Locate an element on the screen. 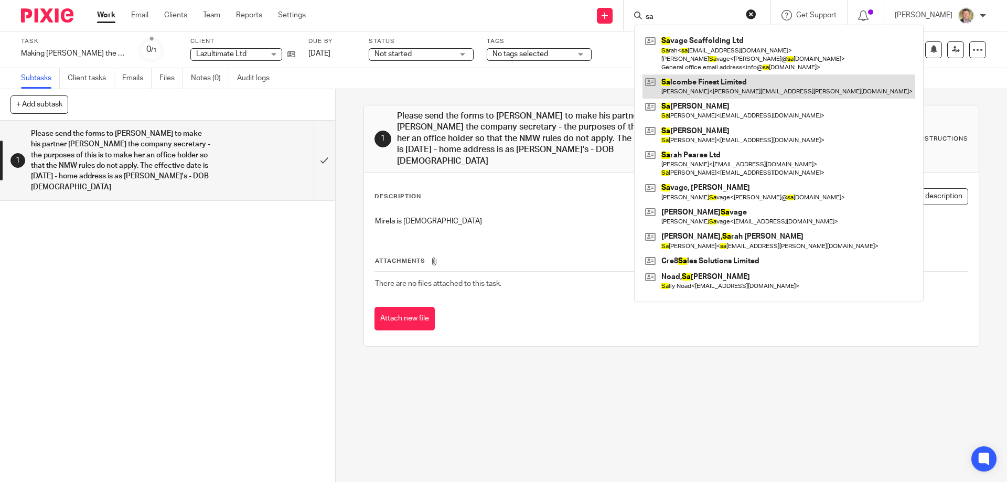 Image resolution: width=1007 pixels, height=482 pixels. a: Files is located at coordinates (171, 78).